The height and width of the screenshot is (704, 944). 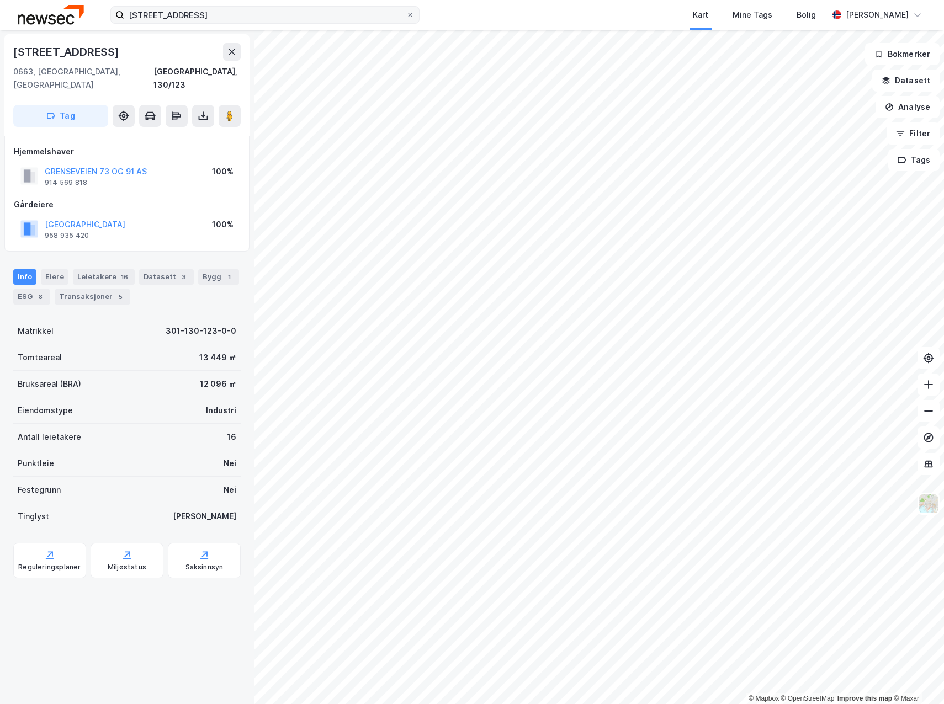 What do you see at coordinates (92, 297) in the screenshot?
I see `div: Transaksjoner` at bounding box center [92, 297].